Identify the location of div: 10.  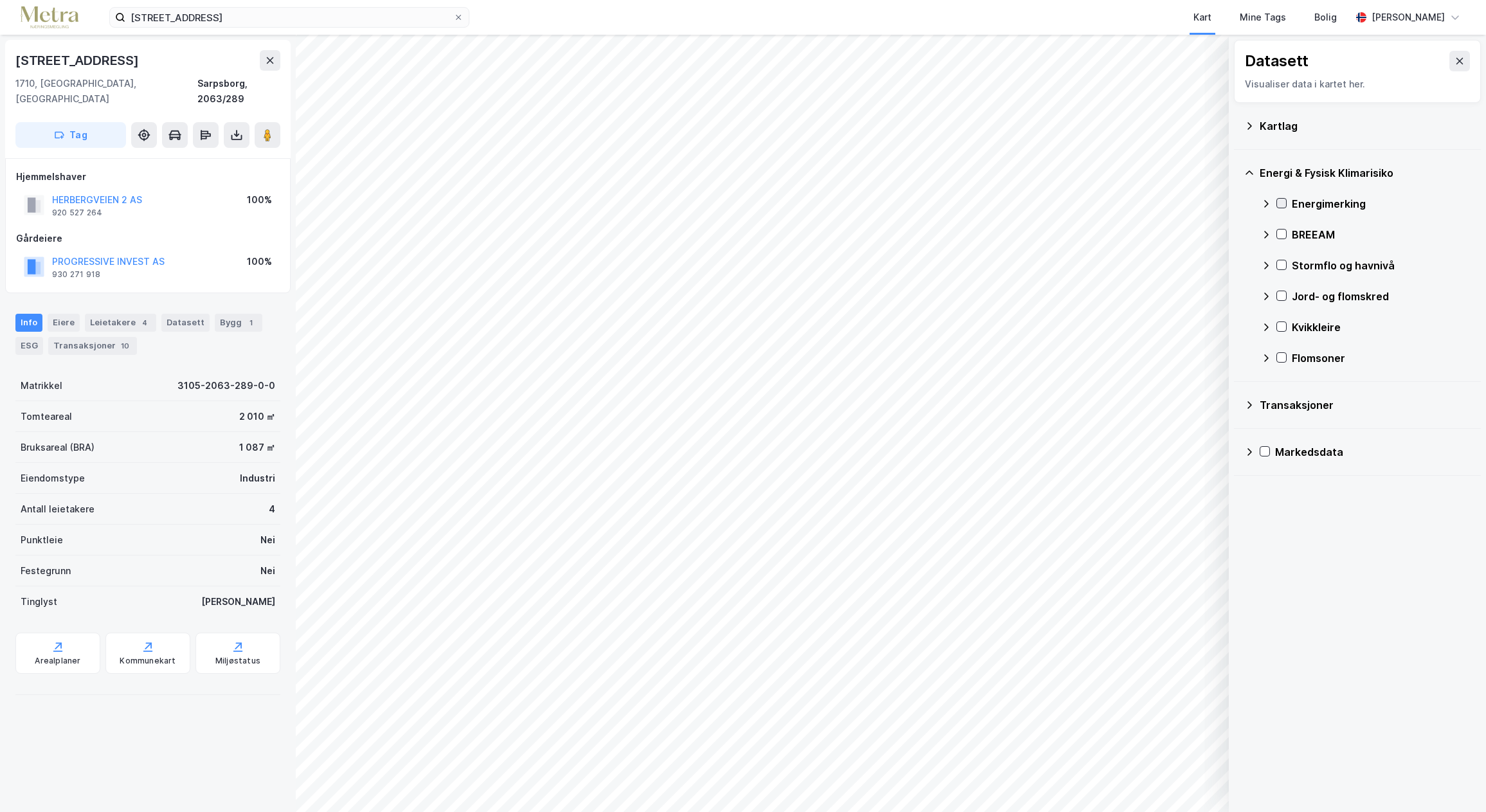
(124, 346).